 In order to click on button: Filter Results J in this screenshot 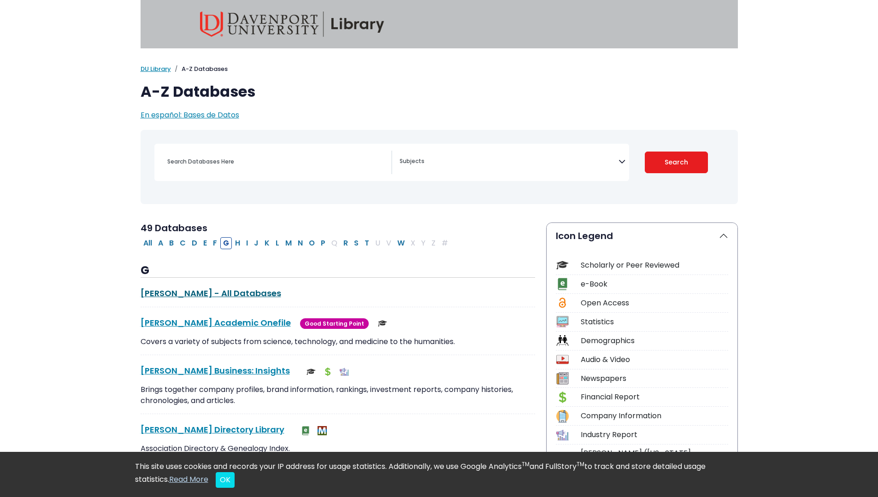, I will do `click(256, 243)`.